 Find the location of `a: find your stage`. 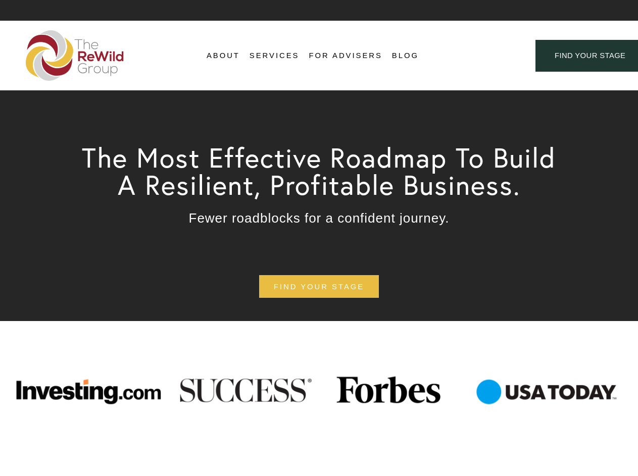

a: find your stage is located at coordinates (319, 286).